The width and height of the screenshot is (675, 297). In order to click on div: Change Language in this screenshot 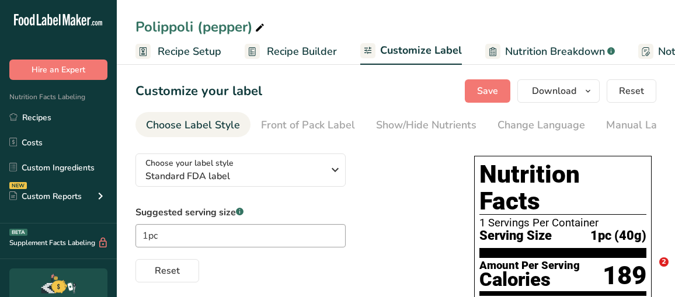, I will do `click(541, 125)`.